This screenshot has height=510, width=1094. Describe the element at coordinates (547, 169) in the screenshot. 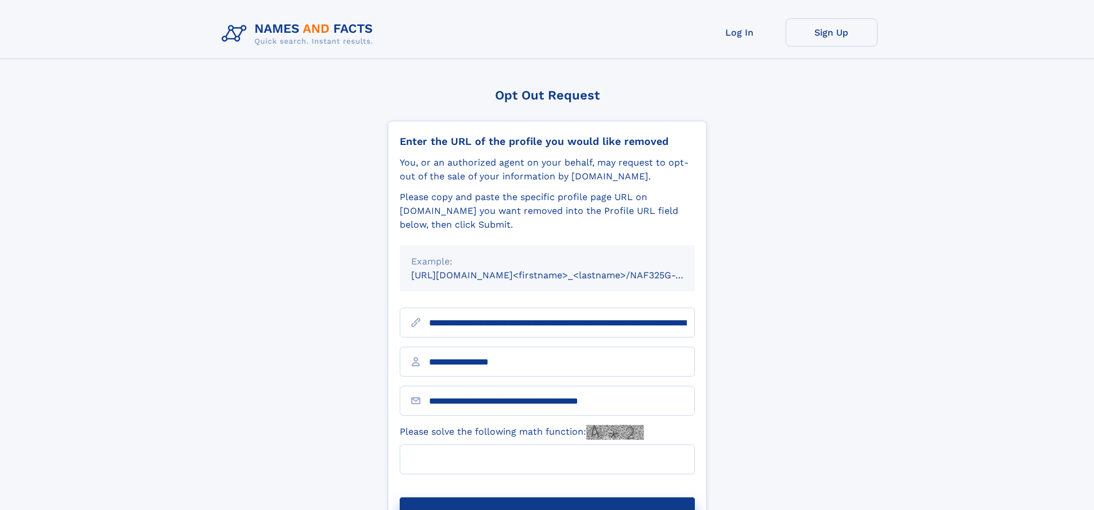

I see `div: You, or an authorized agent on your behalf, may request to opt-out of the sale of your informatio...` at that location.